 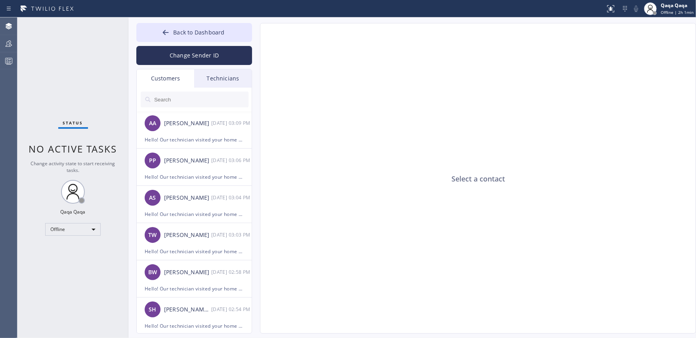 I want to click on span: AS, so click(x=152, y=198).